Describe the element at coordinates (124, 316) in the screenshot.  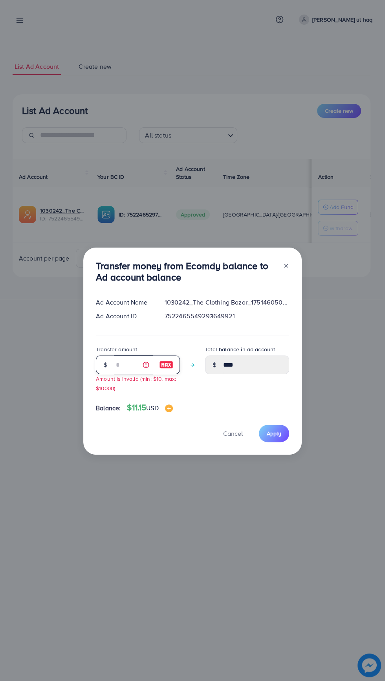
I see `div: Ad Account ID` at that location.